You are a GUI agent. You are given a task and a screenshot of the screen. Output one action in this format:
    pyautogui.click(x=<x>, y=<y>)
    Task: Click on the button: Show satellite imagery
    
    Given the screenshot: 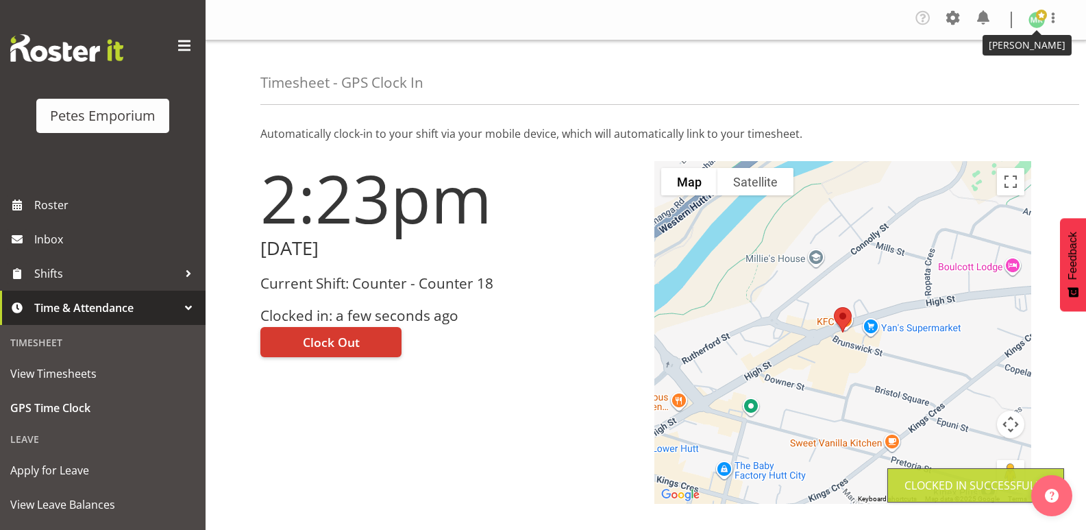 What is the action you would take?
    pyautogui.click(x=755, y=182)
    